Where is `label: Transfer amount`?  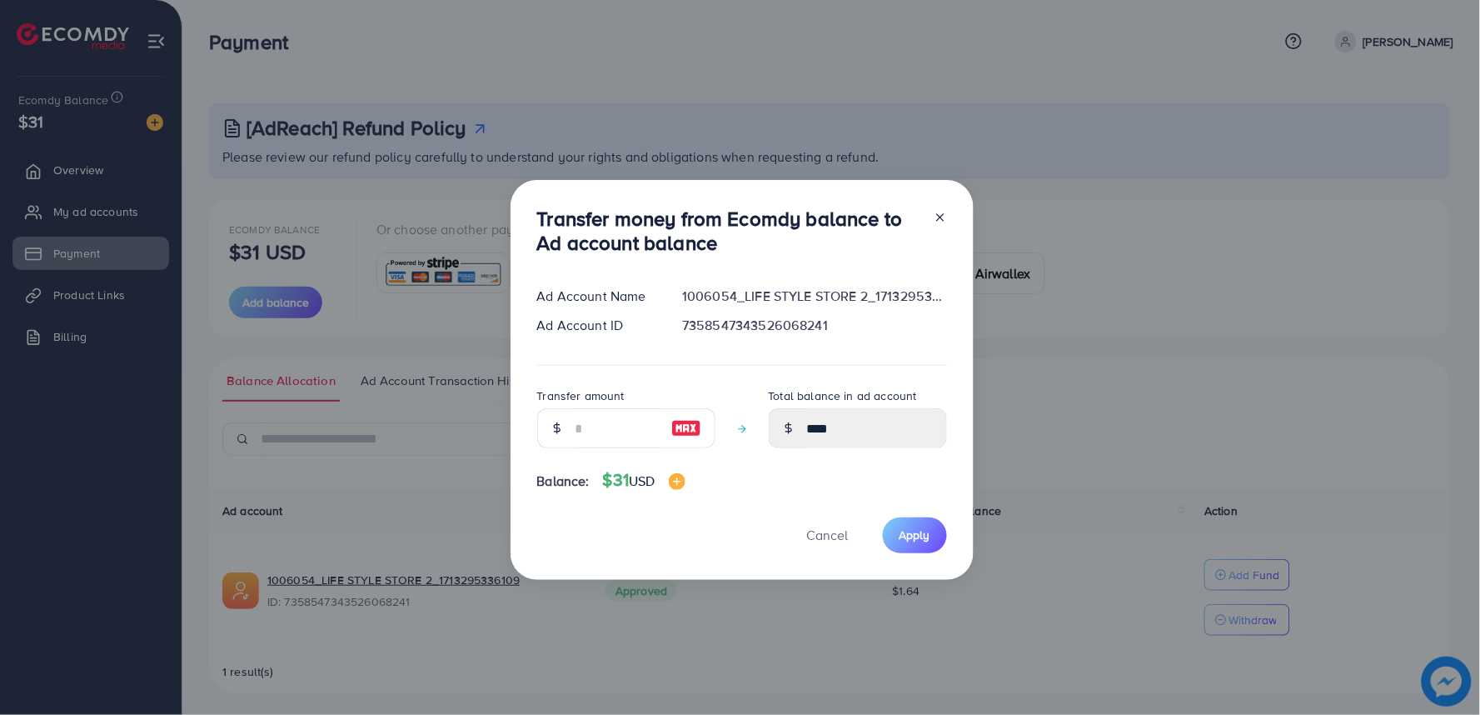
label: Transfer amount is located at coordinates (580, 396).